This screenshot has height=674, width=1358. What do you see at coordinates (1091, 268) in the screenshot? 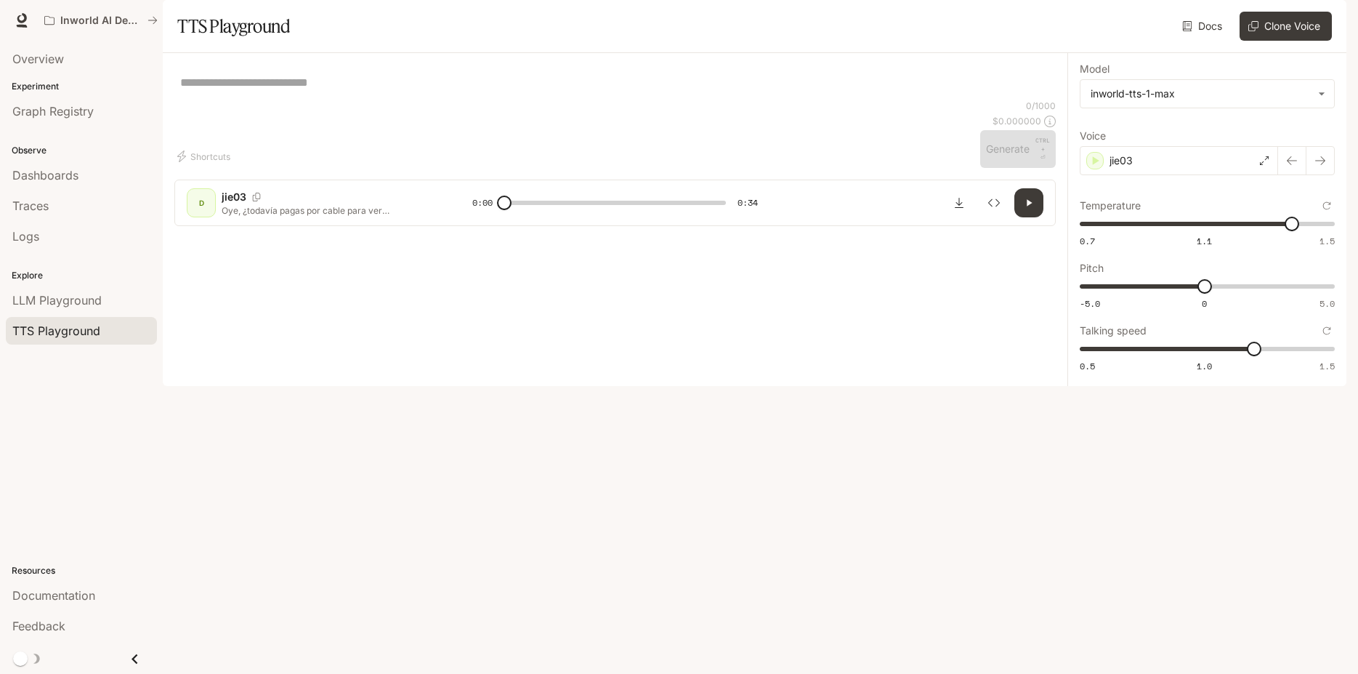
I see `p: Pitch` at bounding box center [1091, 268].